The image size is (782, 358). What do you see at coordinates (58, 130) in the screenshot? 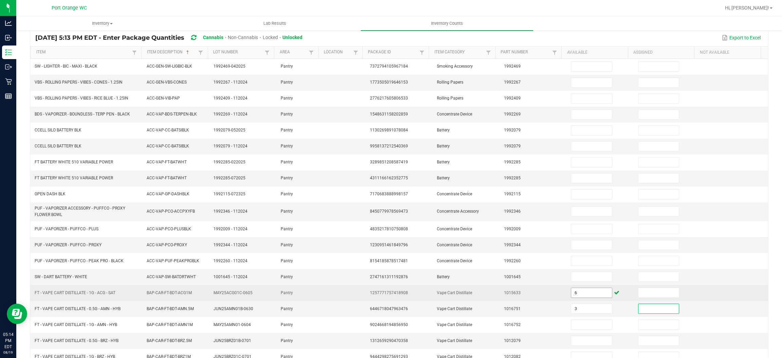
I see `span: CCELL SILO BATTERY BLK` at bounding box center [58, 130].